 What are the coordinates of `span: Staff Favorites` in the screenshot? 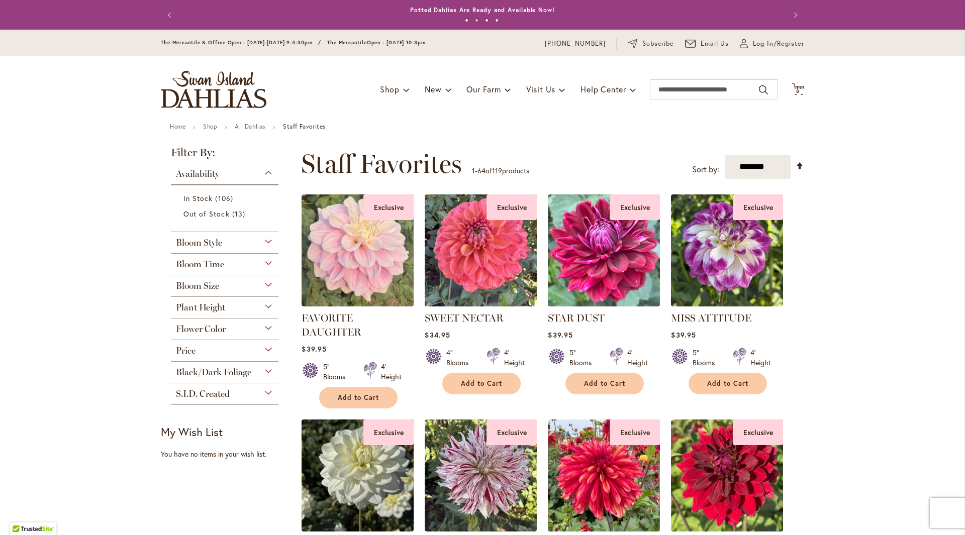 It's located at (382, 164).